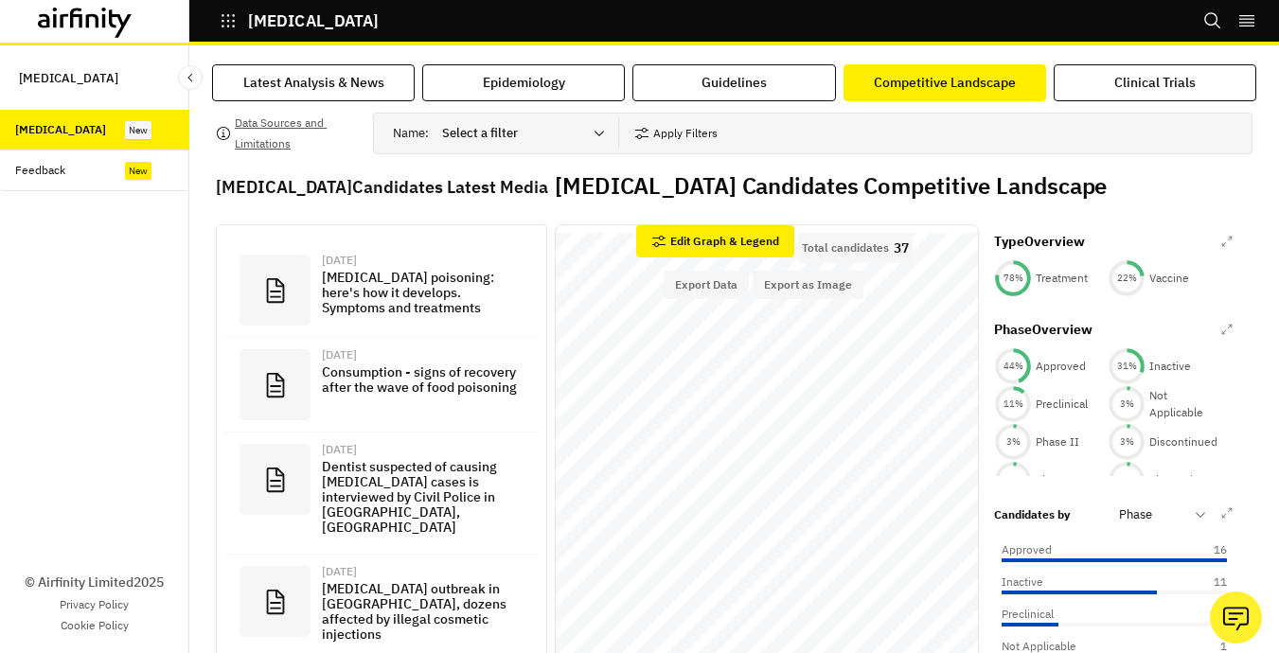 The width and height of the screenshot is (1279, 653). I want to click on p: Not Applicable, so click(1185, 404).